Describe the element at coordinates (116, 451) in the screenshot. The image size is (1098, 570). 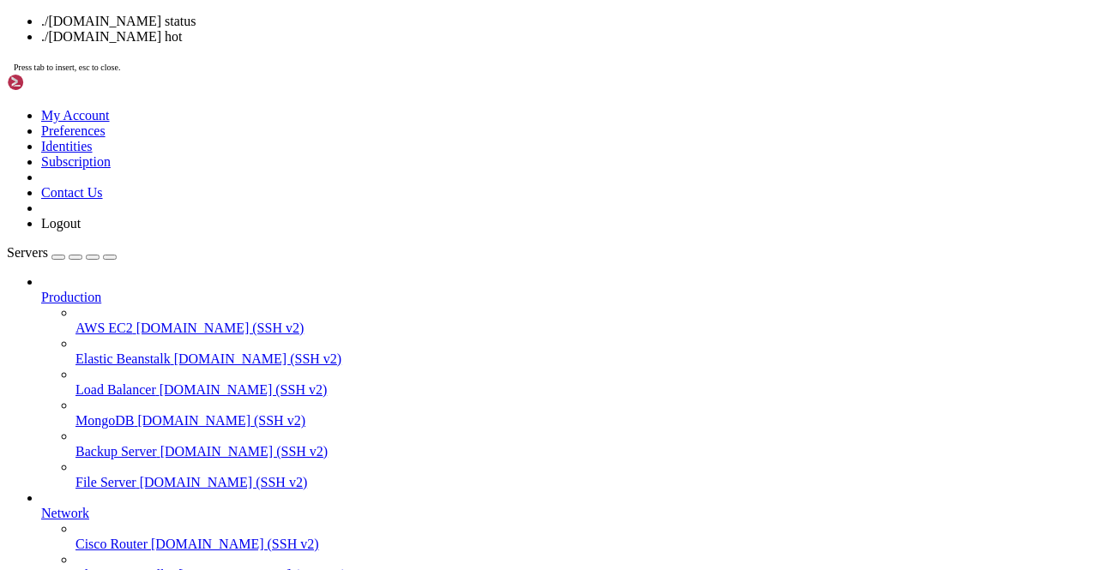
I see `span: Backup Server` at that location.